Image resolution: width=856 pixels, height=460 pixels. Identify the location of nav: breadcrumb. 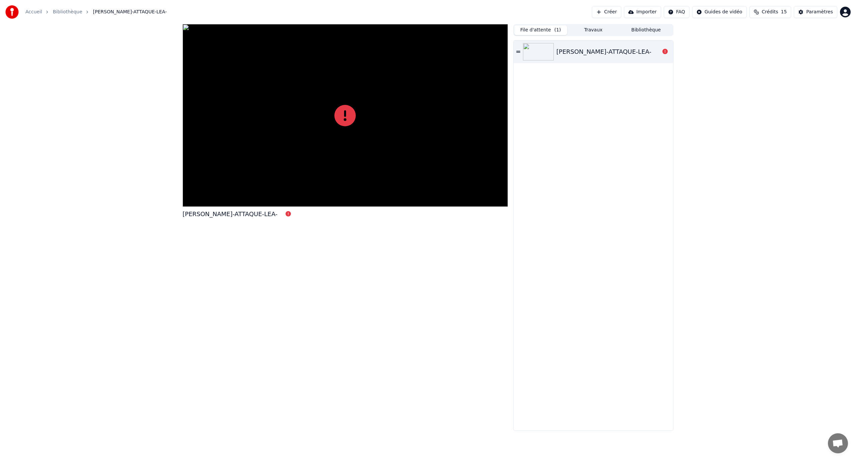
(96, 12).